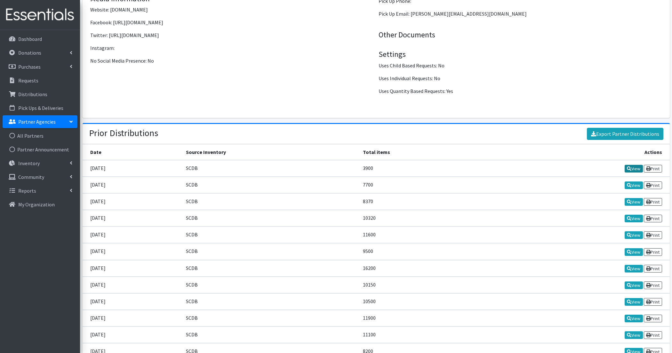  I want to click on p: Pick Ups & Deliveries, so click(41, 108).